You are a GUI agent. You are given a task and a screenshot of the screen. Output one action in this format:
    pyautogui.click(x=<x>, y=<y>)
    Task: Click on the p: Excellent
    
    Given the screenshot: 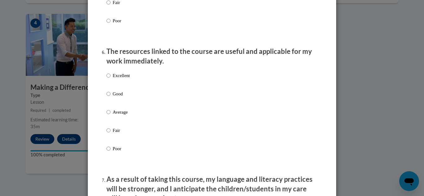 What is the action you would take?
    pyautogui.click(x=121, y=76)
    